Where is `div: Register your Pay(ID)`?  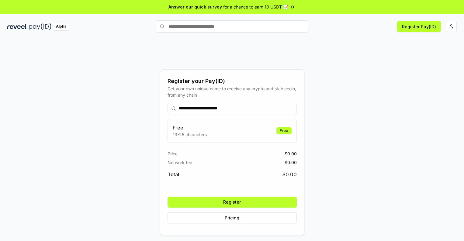 div: Register your Pay(ID) is located at coordinates (232, 81).